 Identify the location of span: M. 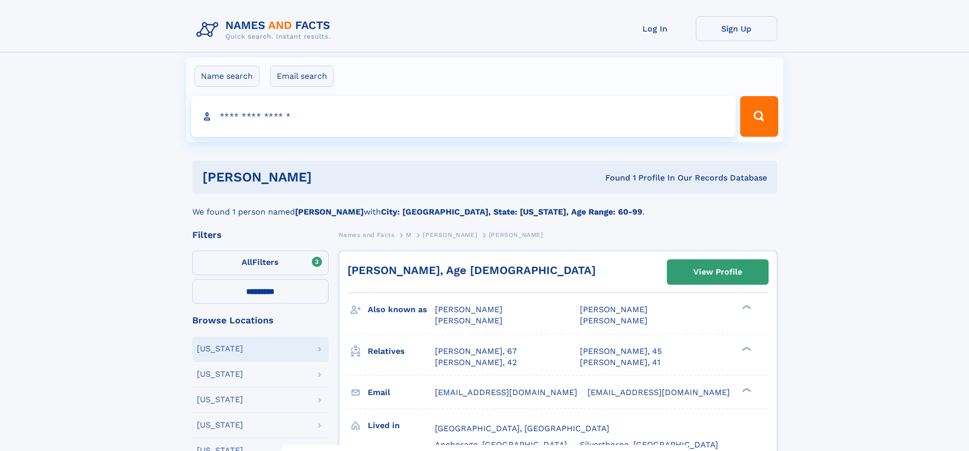
(409, 235).